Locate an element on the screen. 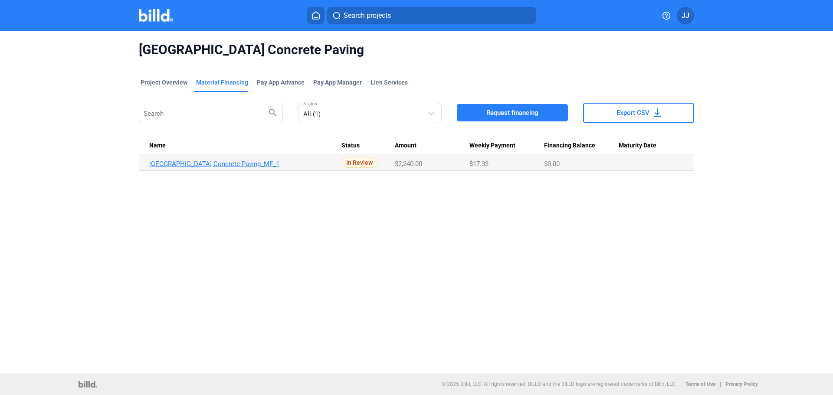  span: Request financing is located at coordinates (512, 113).